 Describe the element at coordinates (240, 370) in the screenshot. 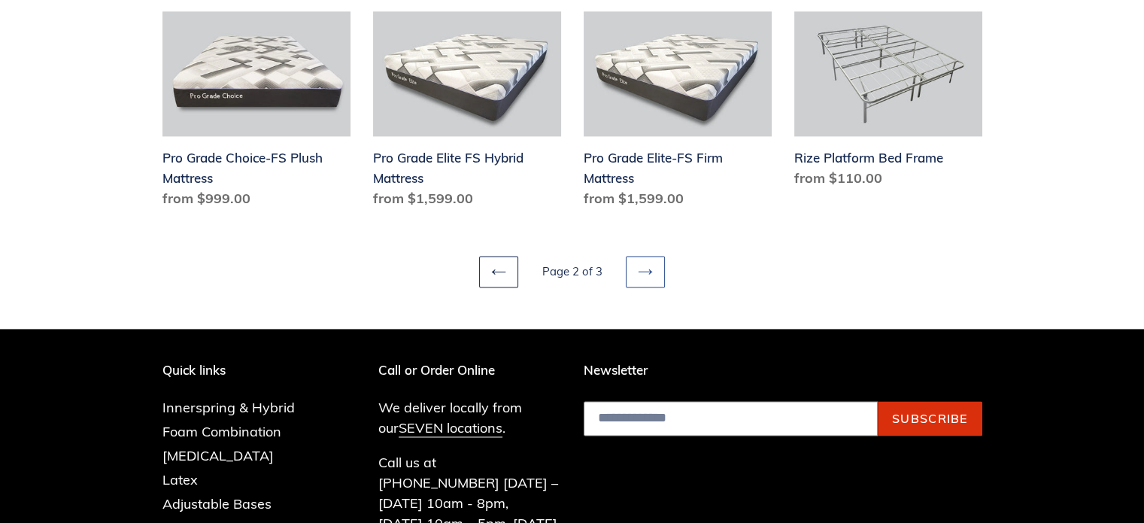

I see `p: Quick links` at that location.